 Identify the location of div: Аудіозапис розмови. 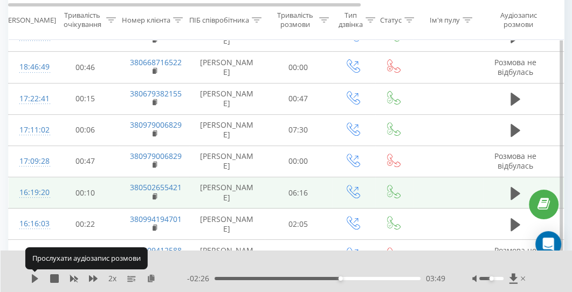
(518, 20).